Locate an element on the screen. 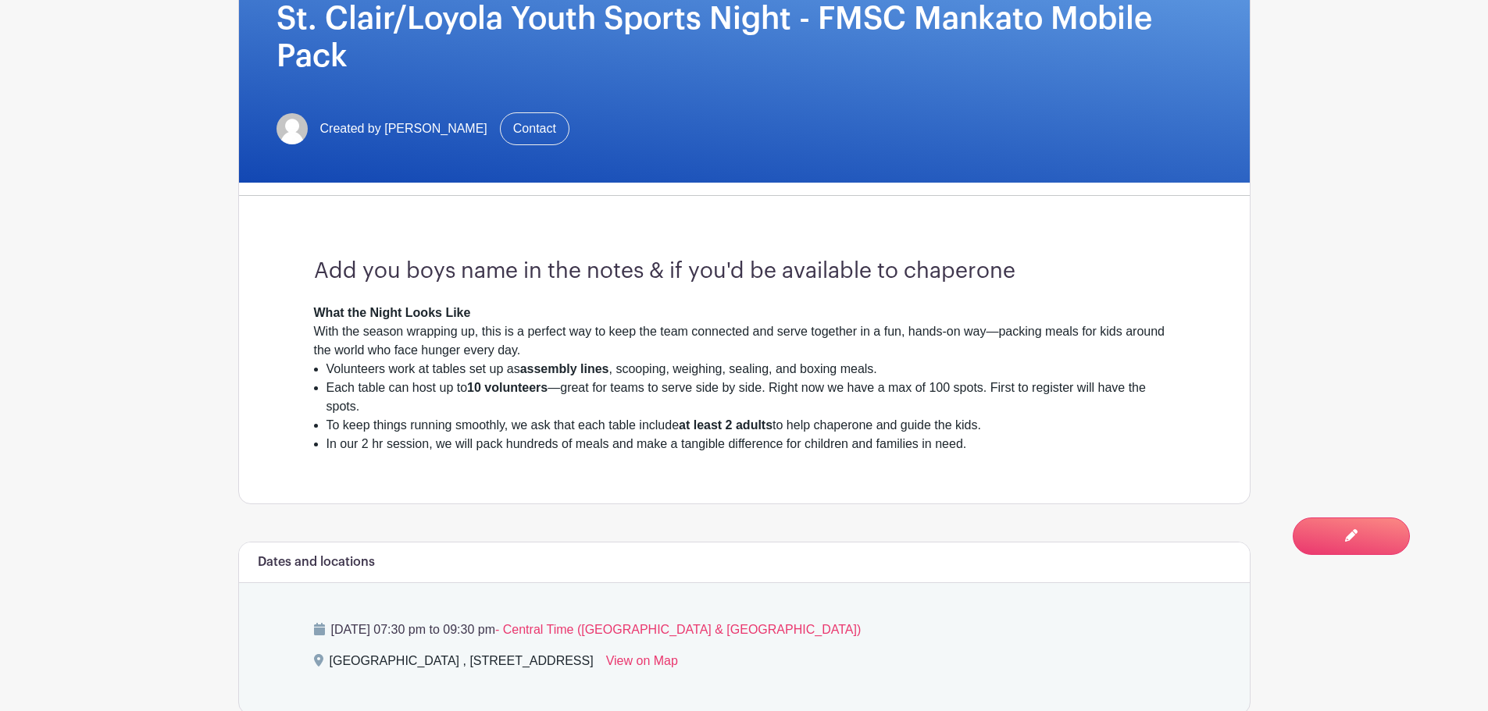  strong: What the Night Looks Like is located at coordinates (392, 312).